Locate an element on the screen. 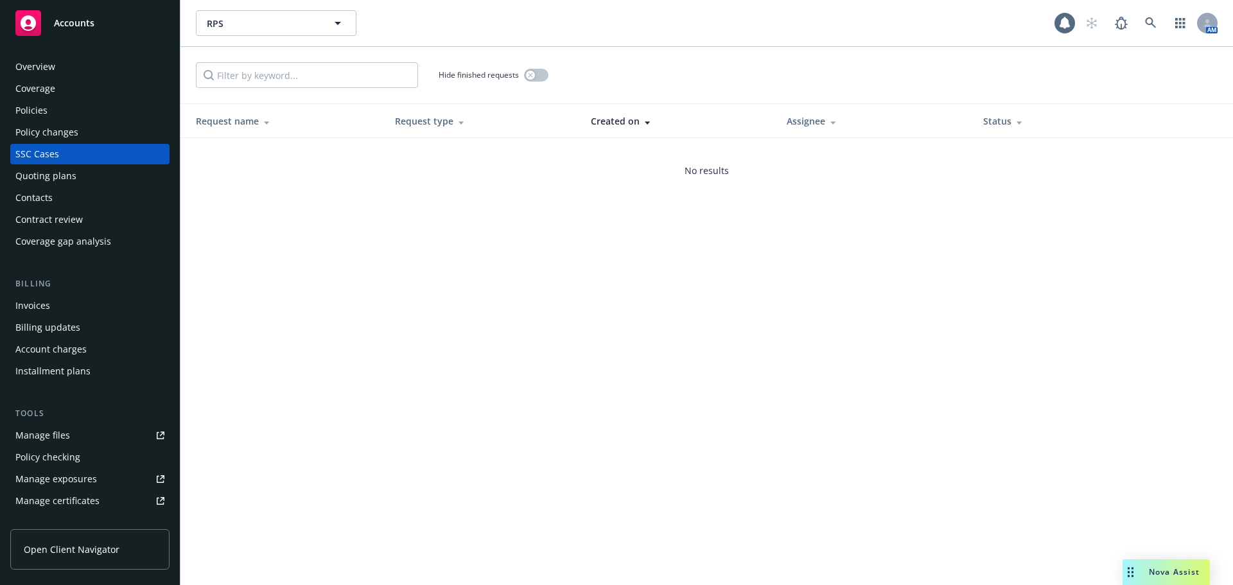  div: Account charges is located at coordinates (51, 349).